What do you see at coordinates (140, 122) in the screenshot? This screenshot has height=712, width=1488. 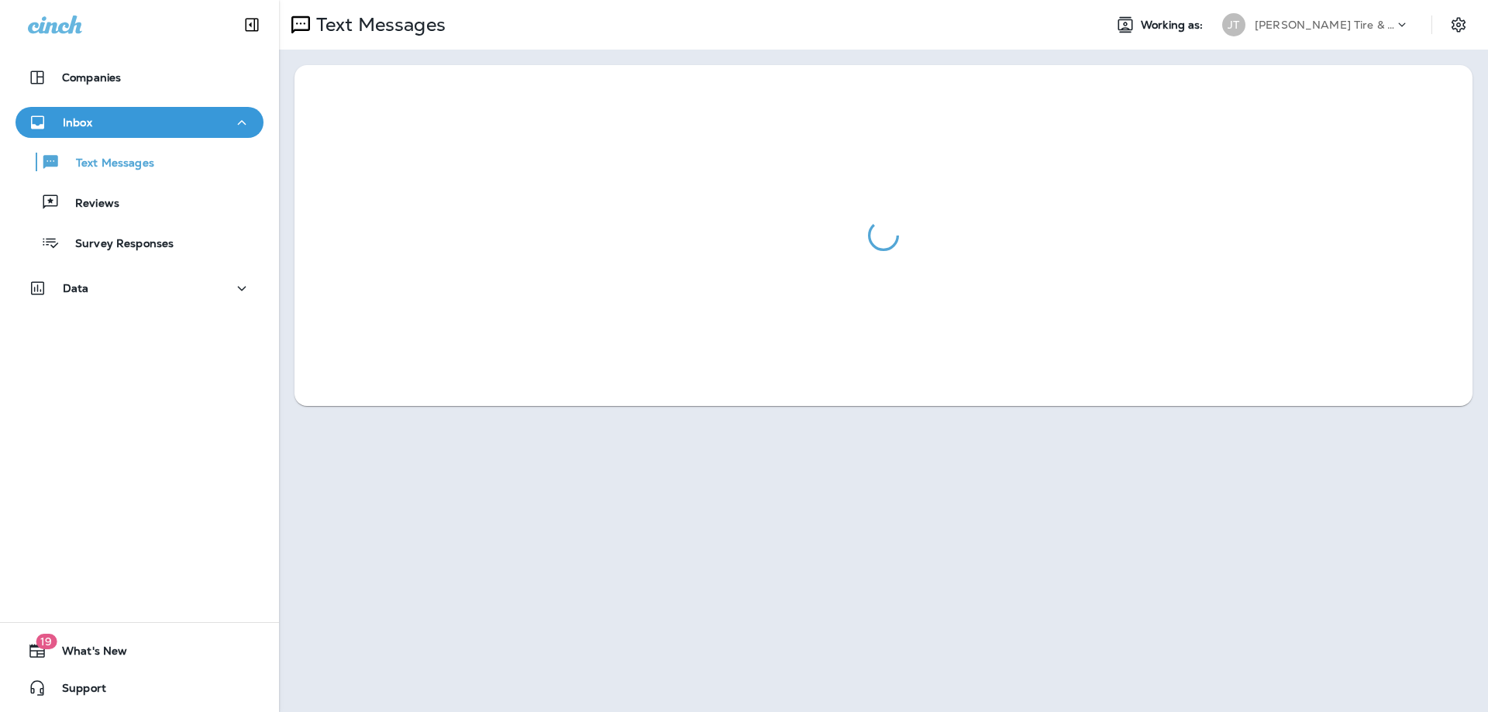 I see `button: Inbox` at bounding box center [140, 122].